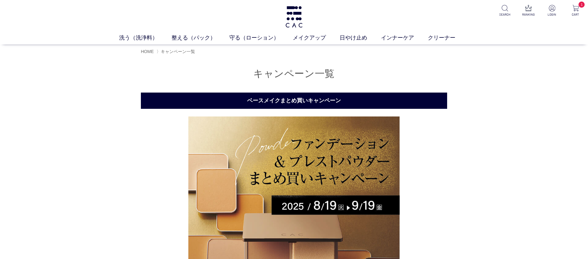  What do you see at coordinates (360, 38) in the screenshot?
I see `a: 日やけ止め` at bounding box center [360, 38].